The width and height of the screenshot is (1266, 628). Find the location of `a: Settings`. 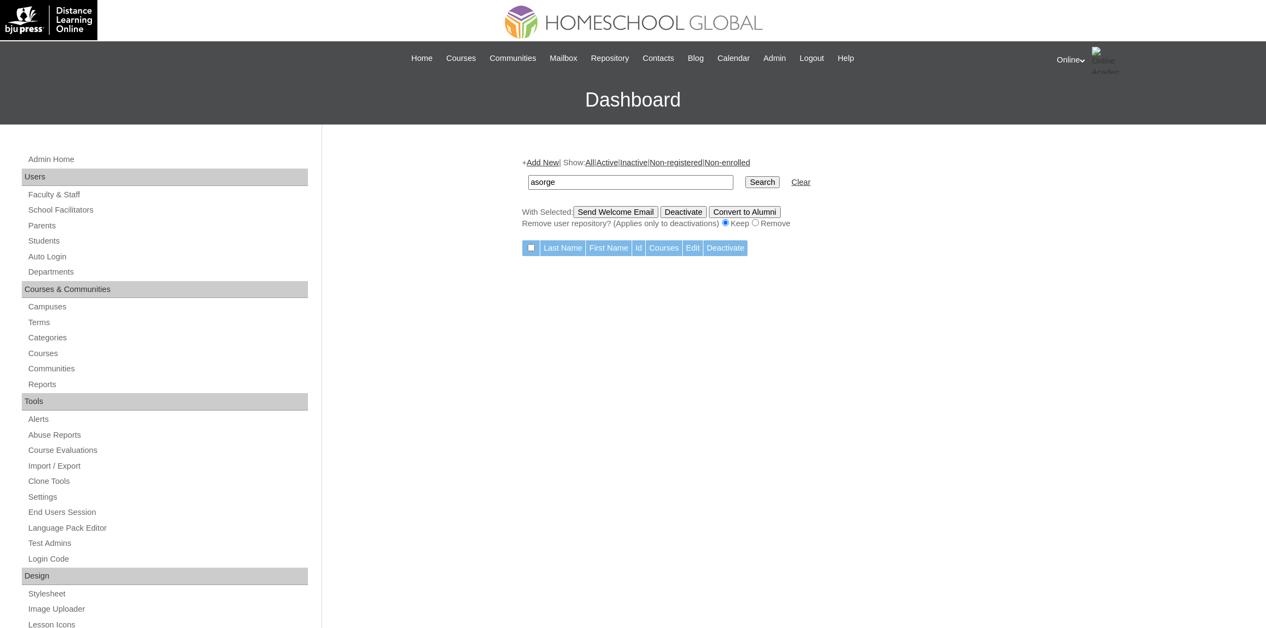

a: Settings is located at coordinates (168, 497).